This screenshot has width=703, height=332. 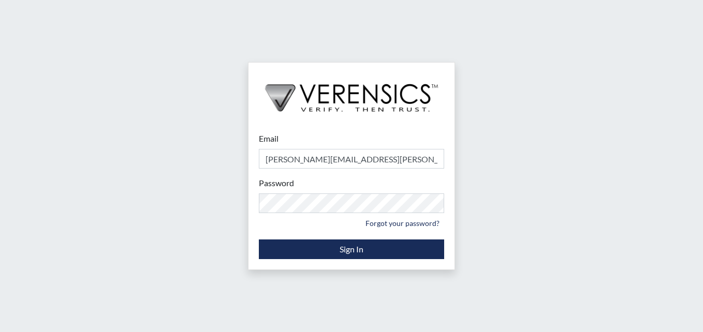 What do you see at coordinates (351, 159) in the screenshot?
I see `input: Email` at bounding box center [351, 159].